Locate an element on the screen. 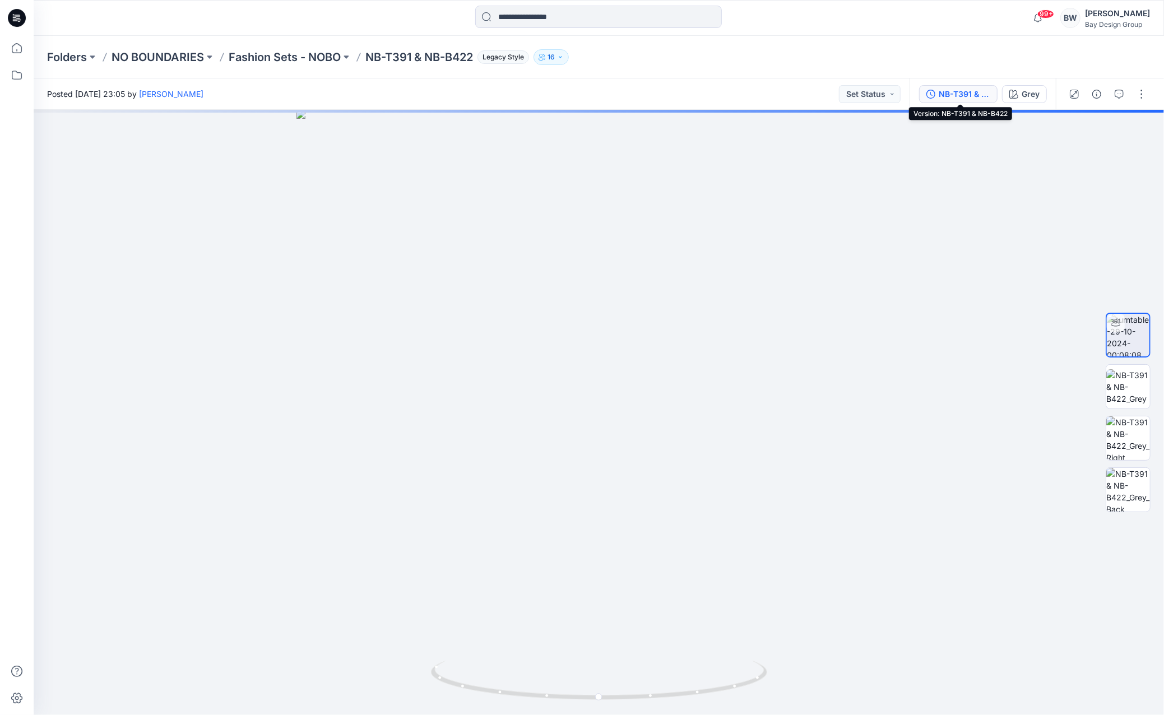 This screenshot has height=715, width=1164. button: 16 is located at coordinates (551, 57).